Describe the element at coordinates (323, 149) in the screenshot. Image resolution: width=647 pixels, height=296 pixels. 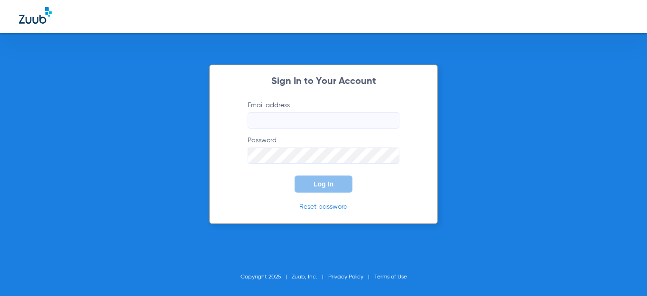
I see `label: Password` at that location.